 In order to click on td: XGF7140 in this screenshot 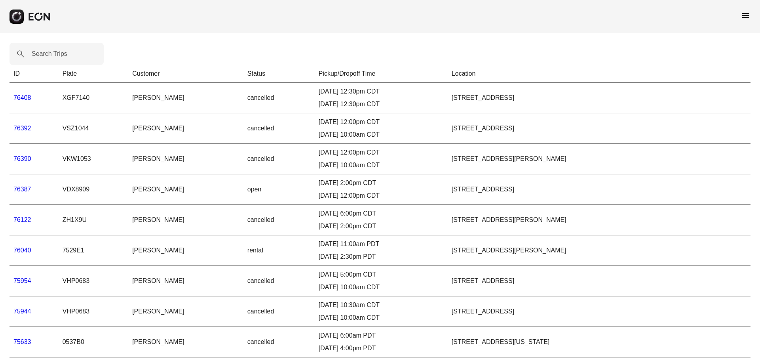, I will do `click(93, 98)`.